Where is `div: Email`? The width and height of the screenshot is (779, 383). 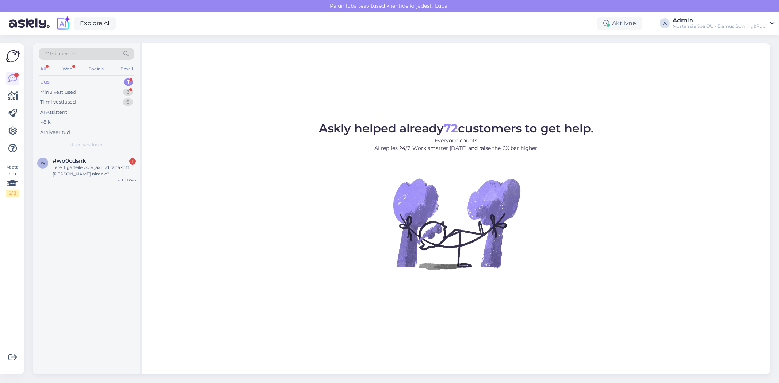 div: Email is located at coordinates (127, 69).